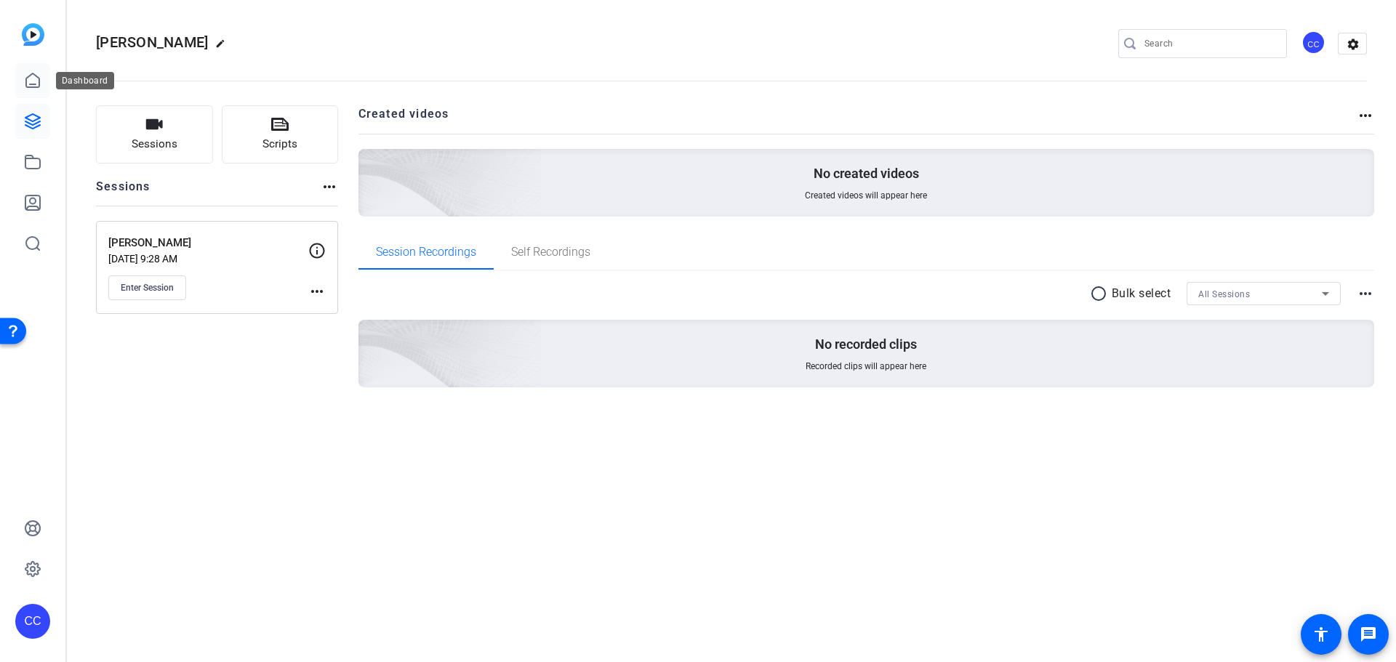  I want to click on span: Enter Session, so click(147, 288).